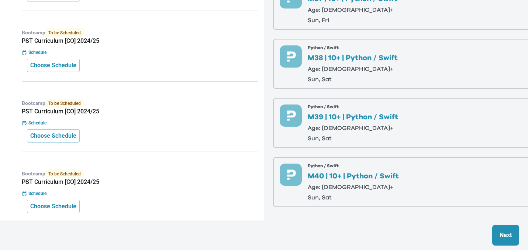 The image size is (528, 250). What do you see at coordinates (505, 235) in the screenshot?
I see `button: Next` at bounding box center [505, 235].